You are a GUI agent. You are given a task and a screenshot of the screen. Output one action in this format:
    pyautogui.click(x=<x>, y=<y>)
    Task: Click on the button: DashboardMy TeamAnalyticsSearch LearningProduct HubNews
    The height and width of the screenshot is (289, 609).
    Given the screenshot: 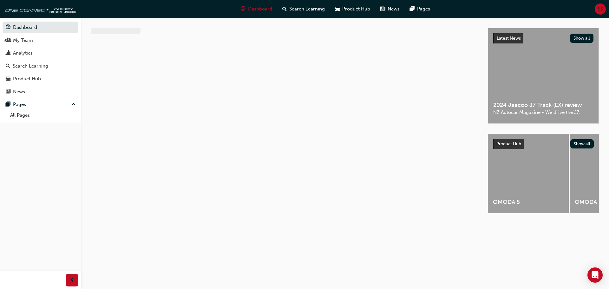 What is the action you would take?
    pyautogui.click(x=40, y=59)
    